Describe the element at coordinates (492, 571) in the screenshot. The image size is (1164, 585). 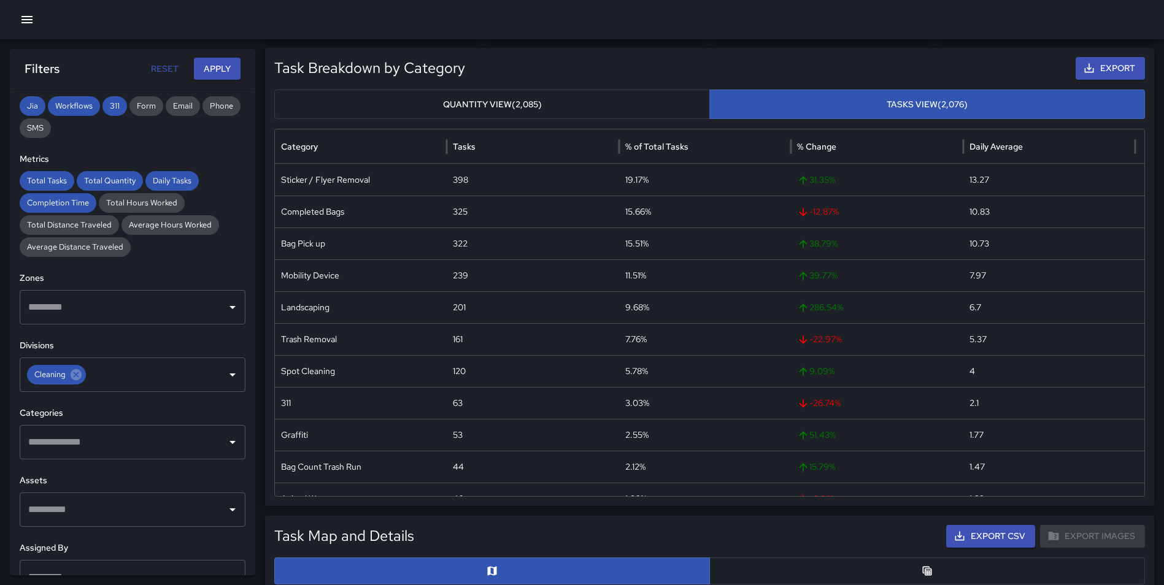
I see `svg: Map` at that location.